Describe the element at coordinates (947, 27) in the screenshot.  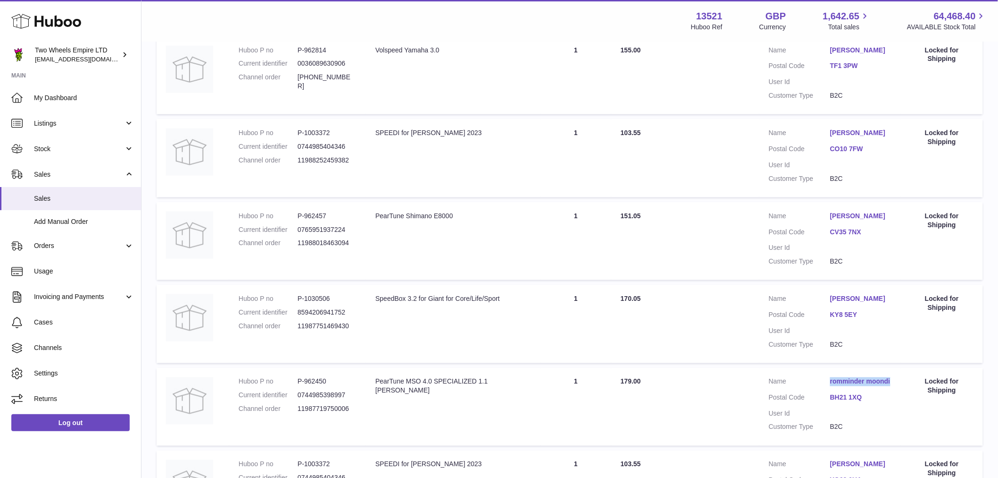
I see `span: AVAILABLE Stock Total` at that location.